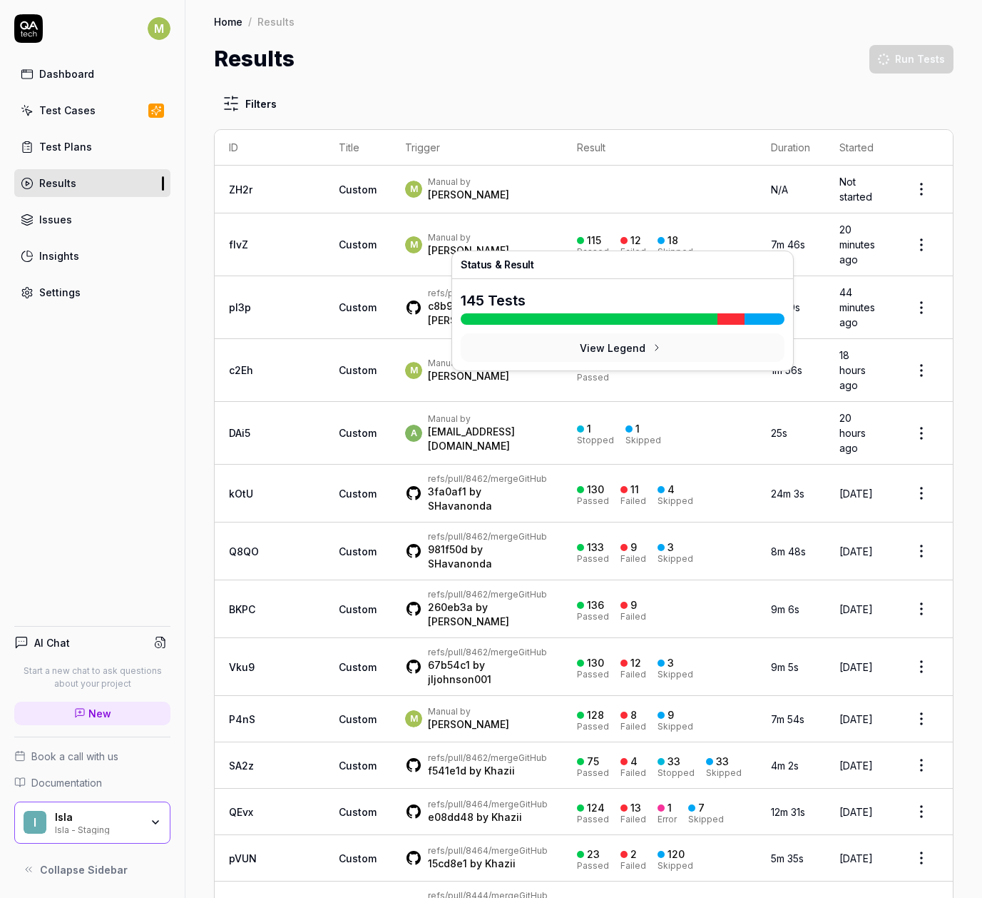 The height and width of the screenshot is (898, 982). Describe the element at coordinates (159, 29) in the screenshot. I see `button: M` at that location.